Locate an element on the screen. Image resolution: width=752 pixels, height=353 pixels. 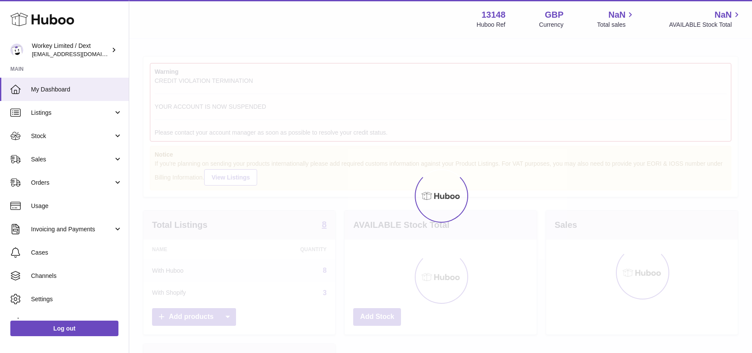
span: Total sales is located at coordinates (616, 25).